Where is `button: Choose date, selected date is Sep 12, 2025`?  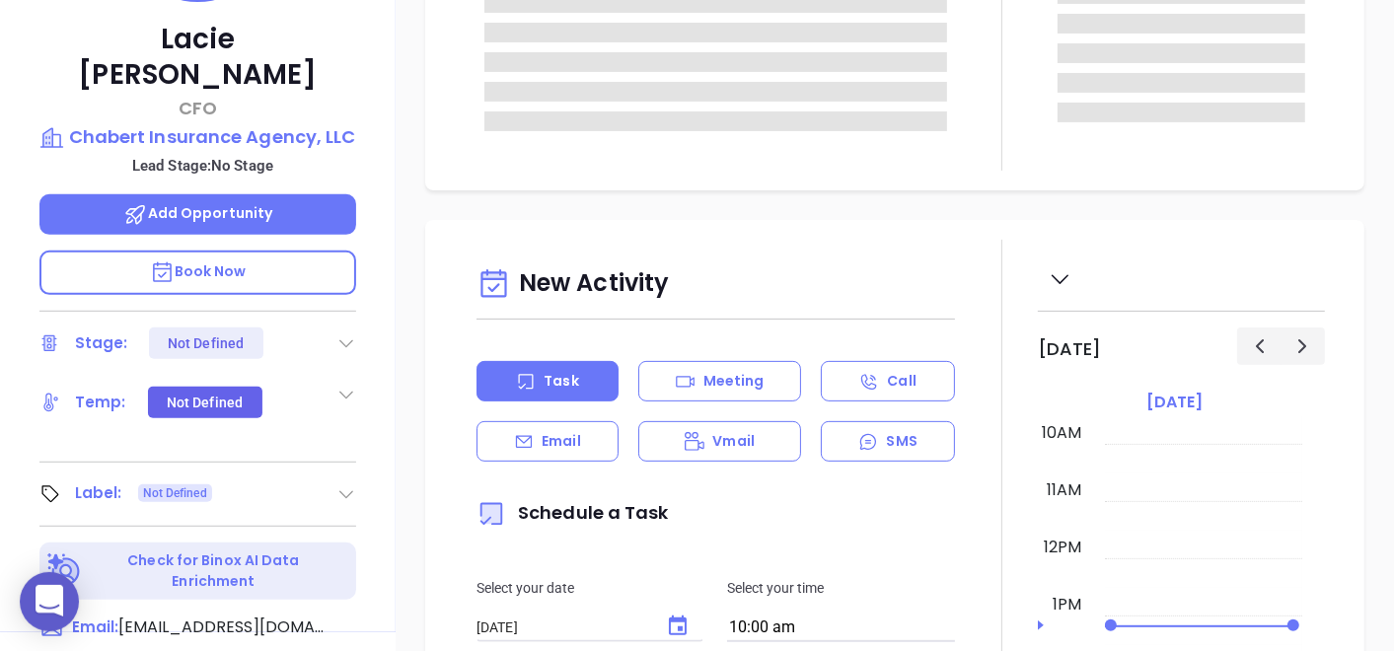
button: Choose date, selected date is Sep 12, 2025 is located at coordinates (678, 626).